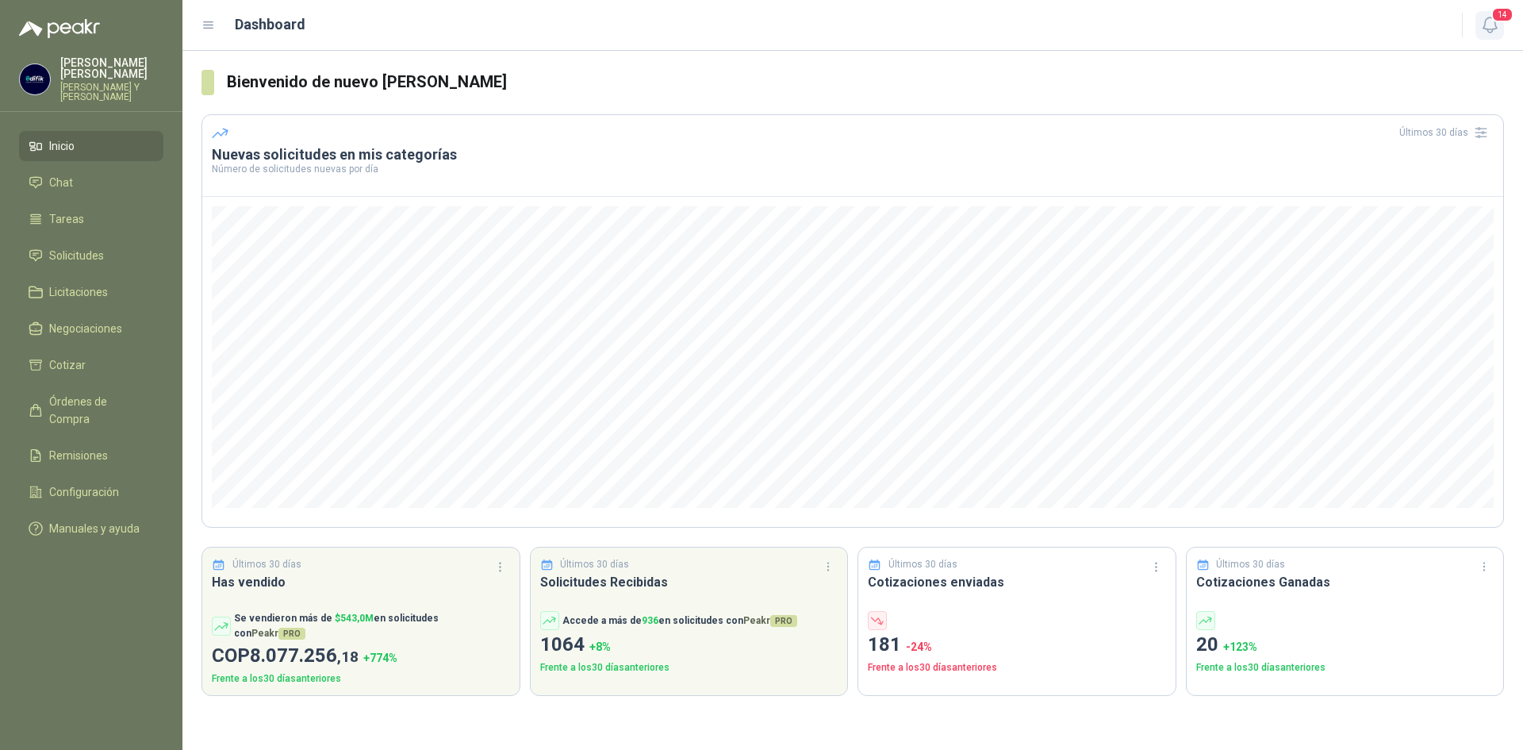  What do you see at coordinates (91, 528) in the screenshot?
I see `a: Manuales y ayuda` at bounding box center [91, 528].